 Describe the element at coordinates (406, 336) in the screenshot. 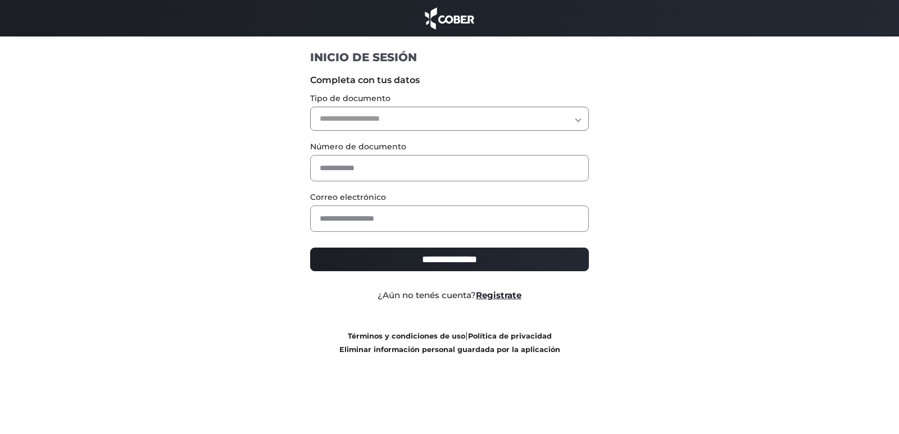

I see `a: Términos y condiciones de uso` at that location.